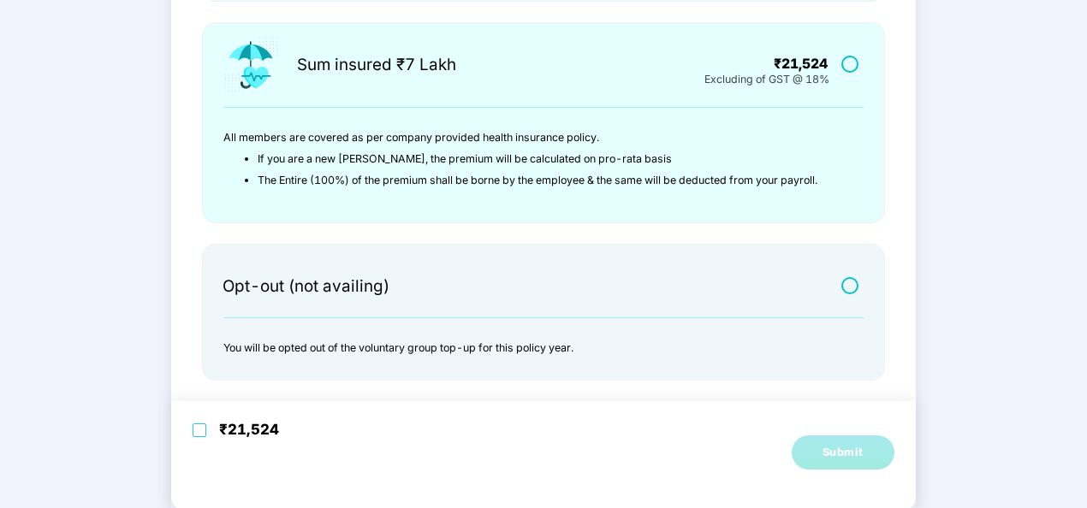 The image size is (1087, 508). What do you see at coordinates (549, 181) in the screenshot?
I see `li: The Entire (100%) of the premium shall be borne by the employee & the same will be deducted from ...` at bounding box center [549, 181].